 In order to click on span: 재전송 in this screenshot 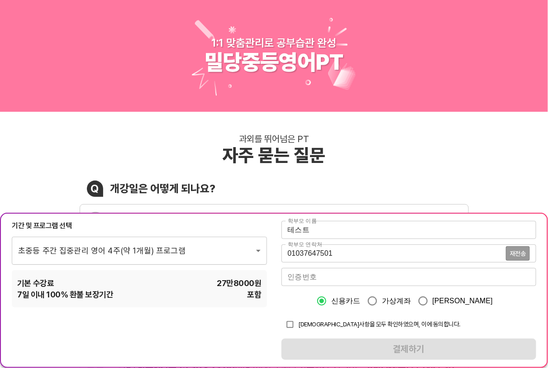, I will do `click(517, 253)`.